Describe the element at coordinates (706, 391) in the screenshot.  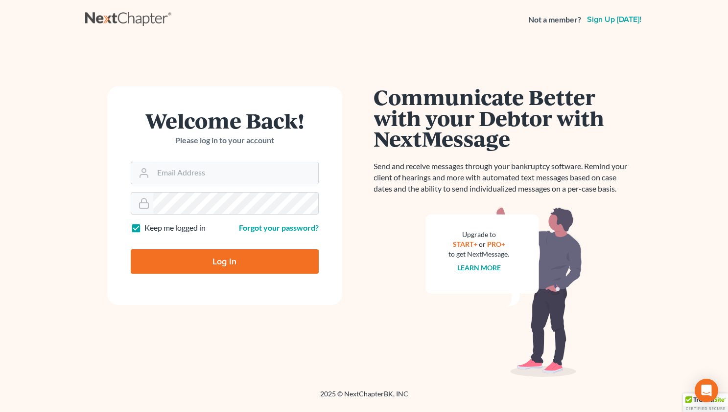
I see `div: Open Intercom Messenger` at that location.